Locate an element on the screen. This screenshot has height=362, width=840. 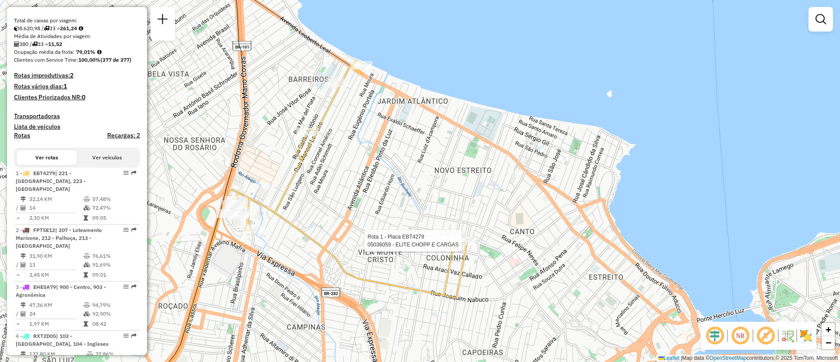
strong: 1 is located at coordinates (65, 86).